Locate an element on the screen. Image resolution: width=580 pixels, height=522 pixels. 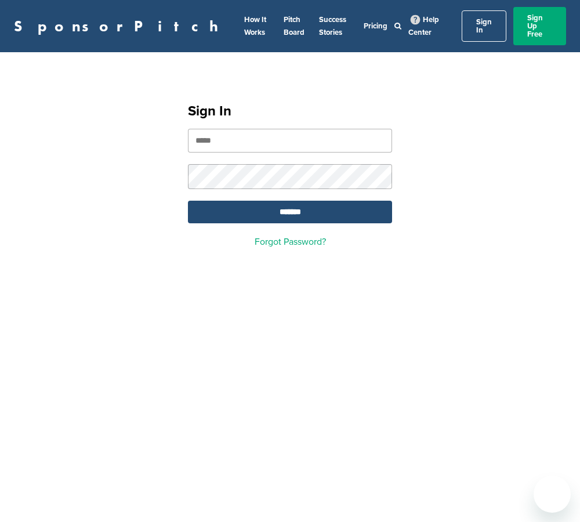
a: Pricing is located at coordinates (375, 26).